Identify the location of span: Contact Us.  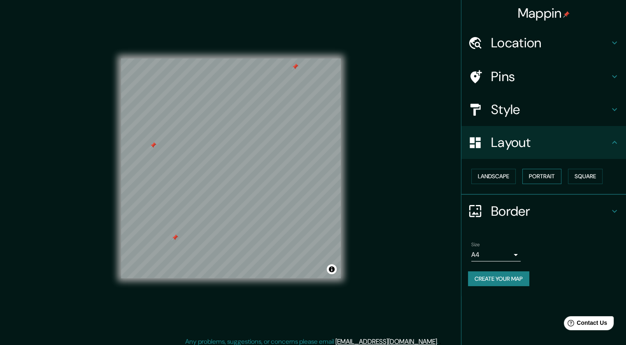
(39, 10).